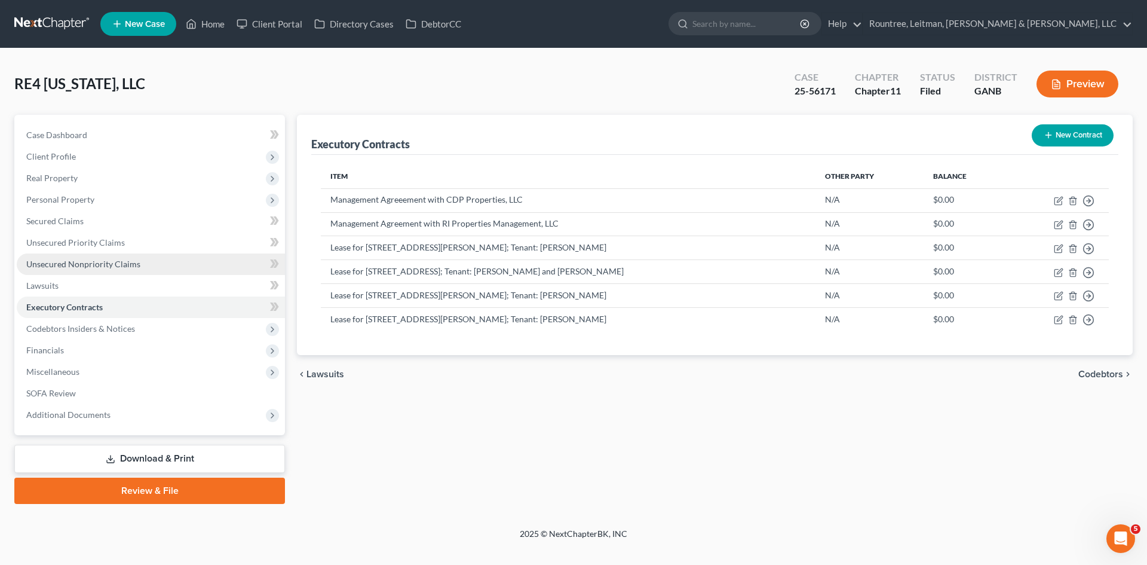 The height and width of the screenshot is (565, 1147). I want to click on span: Client Profile, so click(51, 156).